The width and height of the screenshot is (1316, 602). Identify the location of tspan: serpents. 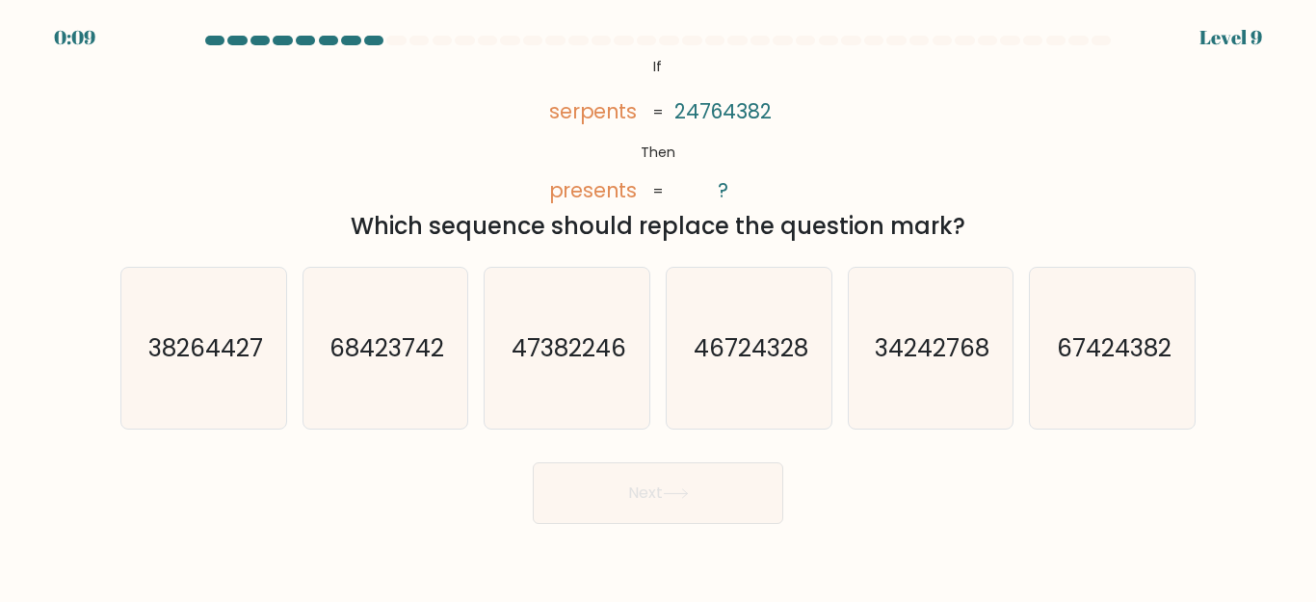
(593, 111).